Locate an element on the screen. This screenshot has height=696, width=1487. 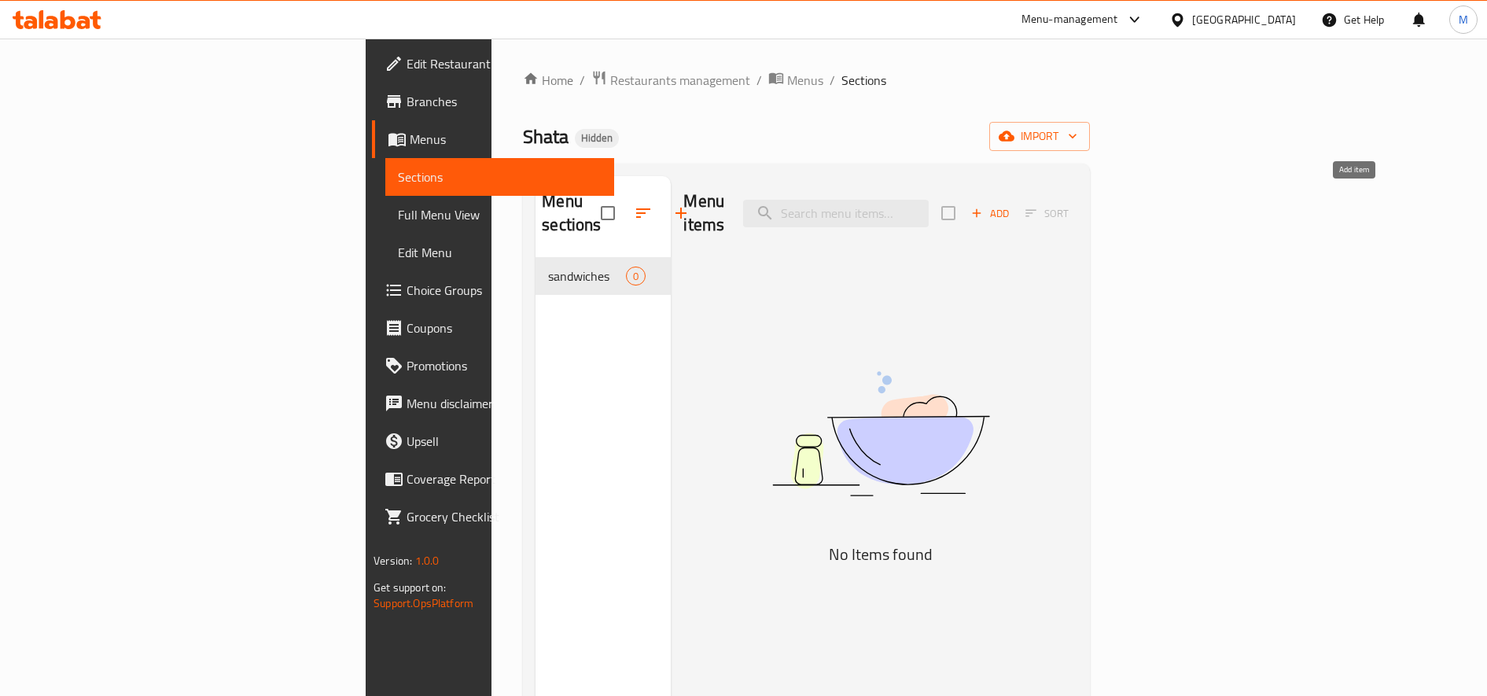
a: Full Menu View is located at coordinates (499, 215).